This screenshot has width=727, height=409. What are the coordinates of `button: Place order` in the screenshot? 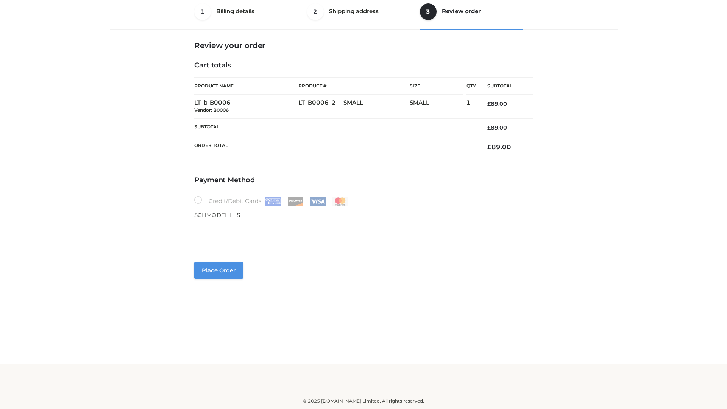 It's located at (218, 270).